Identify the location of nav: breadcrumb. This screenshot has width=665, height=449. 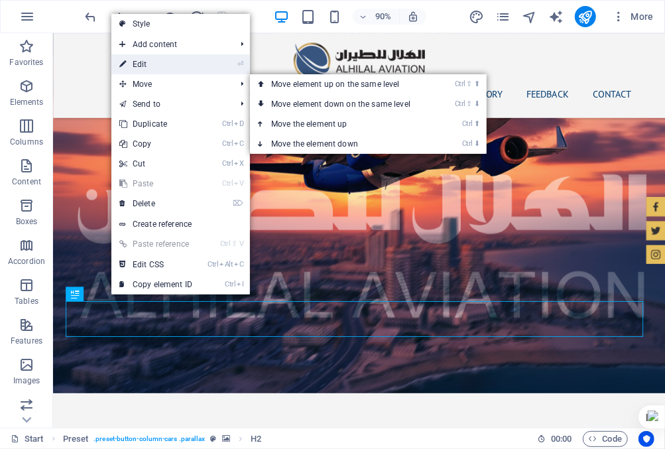
(162, 439).